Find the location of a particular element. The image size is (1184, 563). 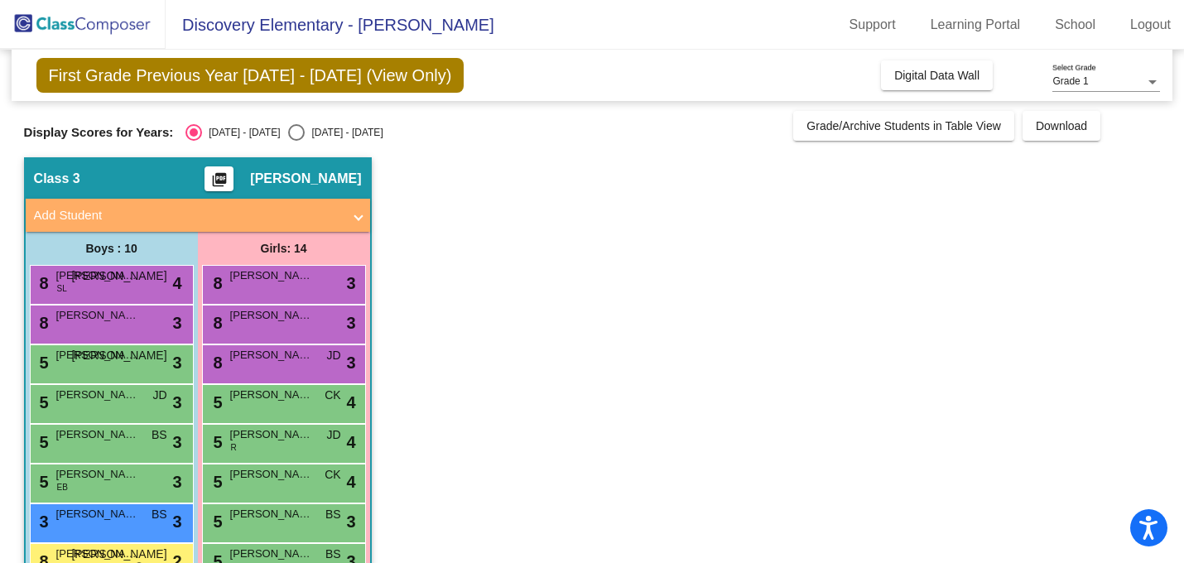

button: Download is located at coordinates (1061, 126).